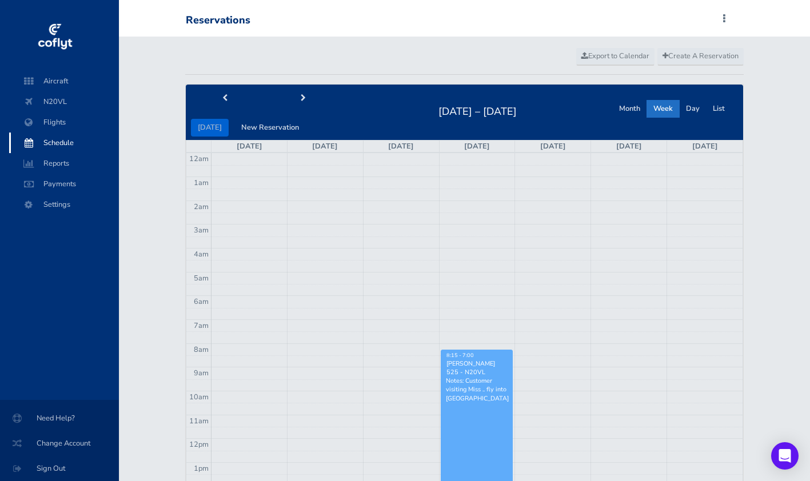 This screenshot has height=481, width=810. What do you see at coordinates (615, 57) in the screenshot?
I see `a: Export to Calendar` at bounding box center [615, 57].